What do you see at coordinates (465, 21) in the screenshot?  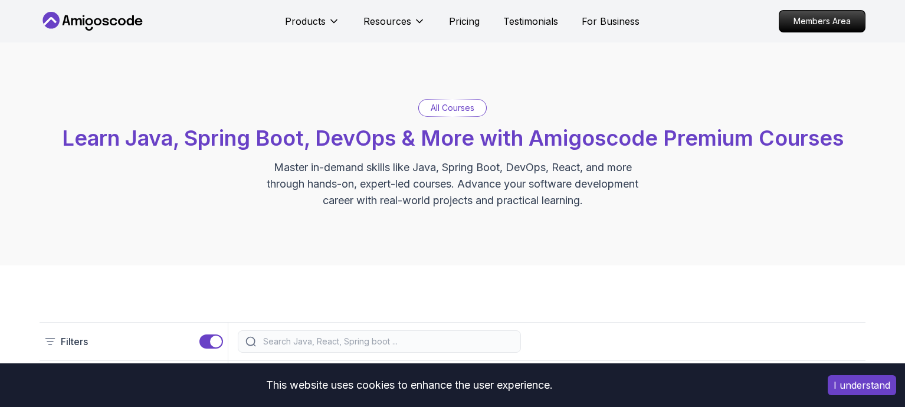 I see `p: Pricing` at bounding box center [465, 21].